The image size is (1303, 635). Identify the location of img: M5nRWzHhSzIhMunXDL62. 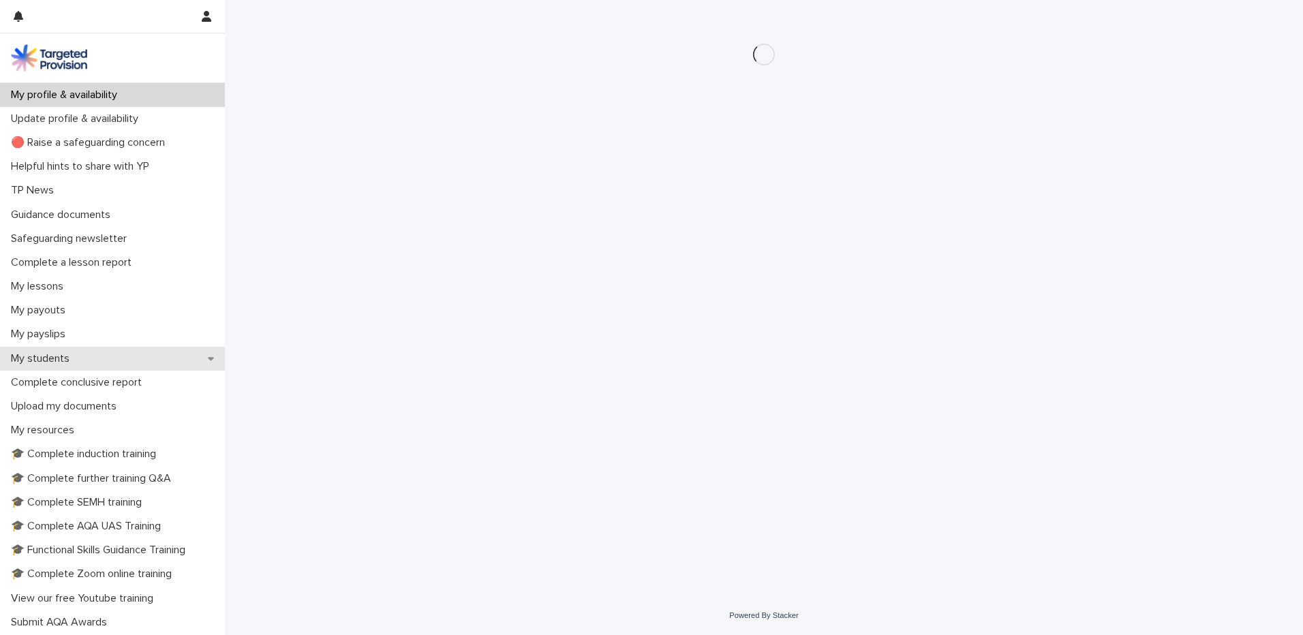
(49, 58).